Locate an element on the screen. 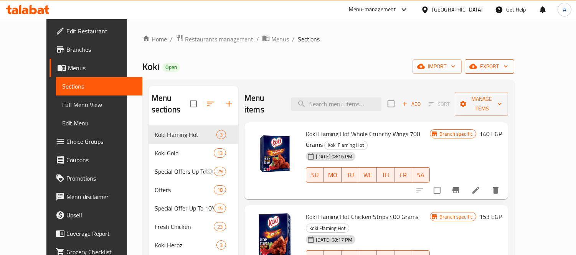 This screenshot has height=255, width=576. div: Koki Gold is located at coordinates (184, 153).